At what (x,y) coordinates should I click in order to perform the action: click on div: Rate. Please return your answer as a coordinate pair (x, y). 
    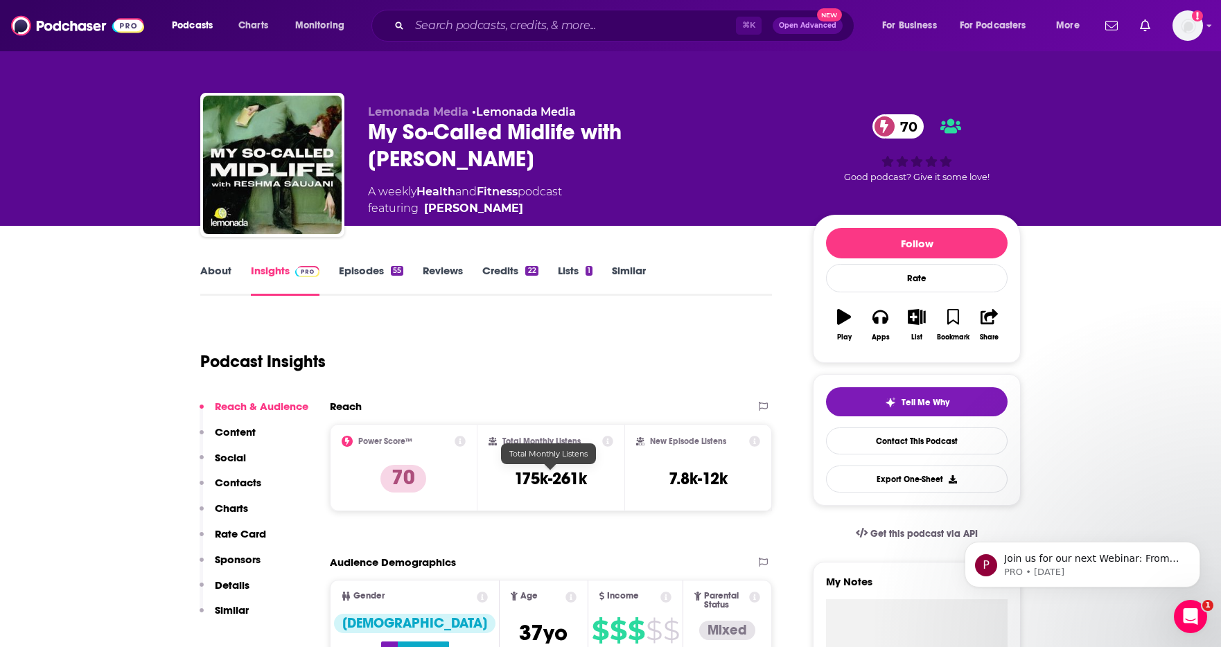
    Looking at the image, I should click on (917, 278).